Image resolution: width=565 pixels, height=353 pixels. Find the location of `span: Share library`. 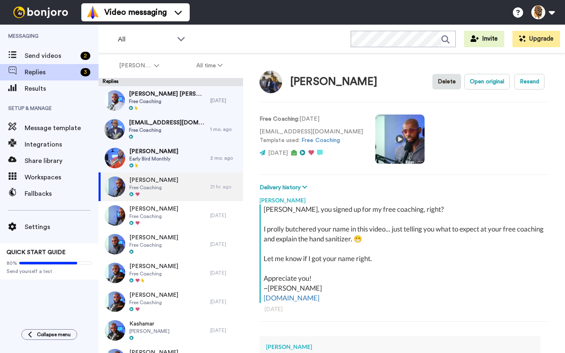

span: Share library is located at coordinates (62, 161).